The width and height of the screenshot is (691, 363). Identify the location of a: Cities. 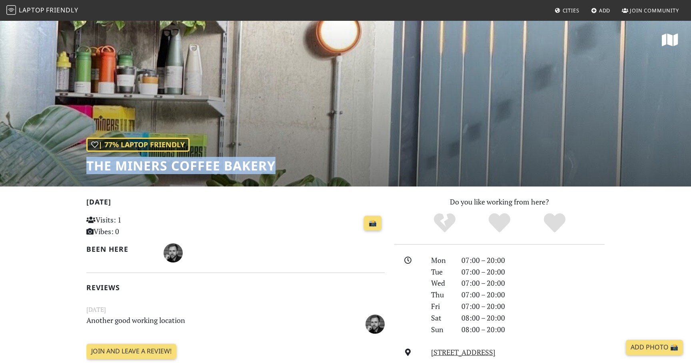
(567, 10).